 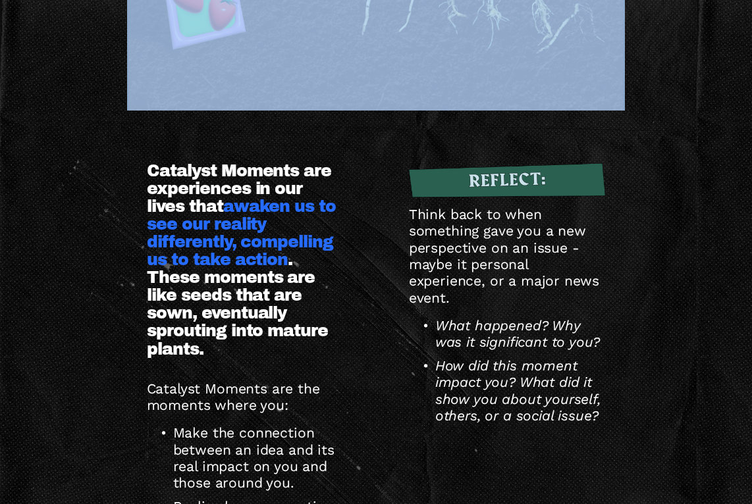 What do you see at coordinates (244, 233) in the screenshot?
I see `span: awaken us to see our reality differently, compelling us to take action` at bounding box center [244, 233].